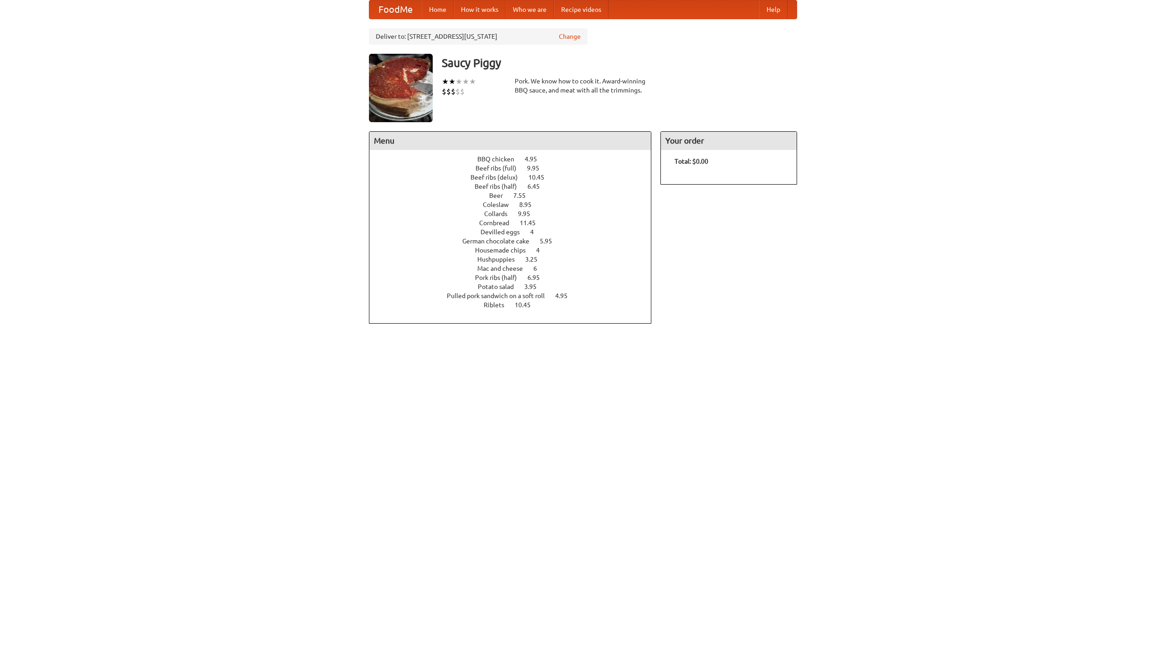  What do you see at coordinates (516, 195) in the screenshot?
I see `a: Beer 7.55` at bounding box center [516, 195].